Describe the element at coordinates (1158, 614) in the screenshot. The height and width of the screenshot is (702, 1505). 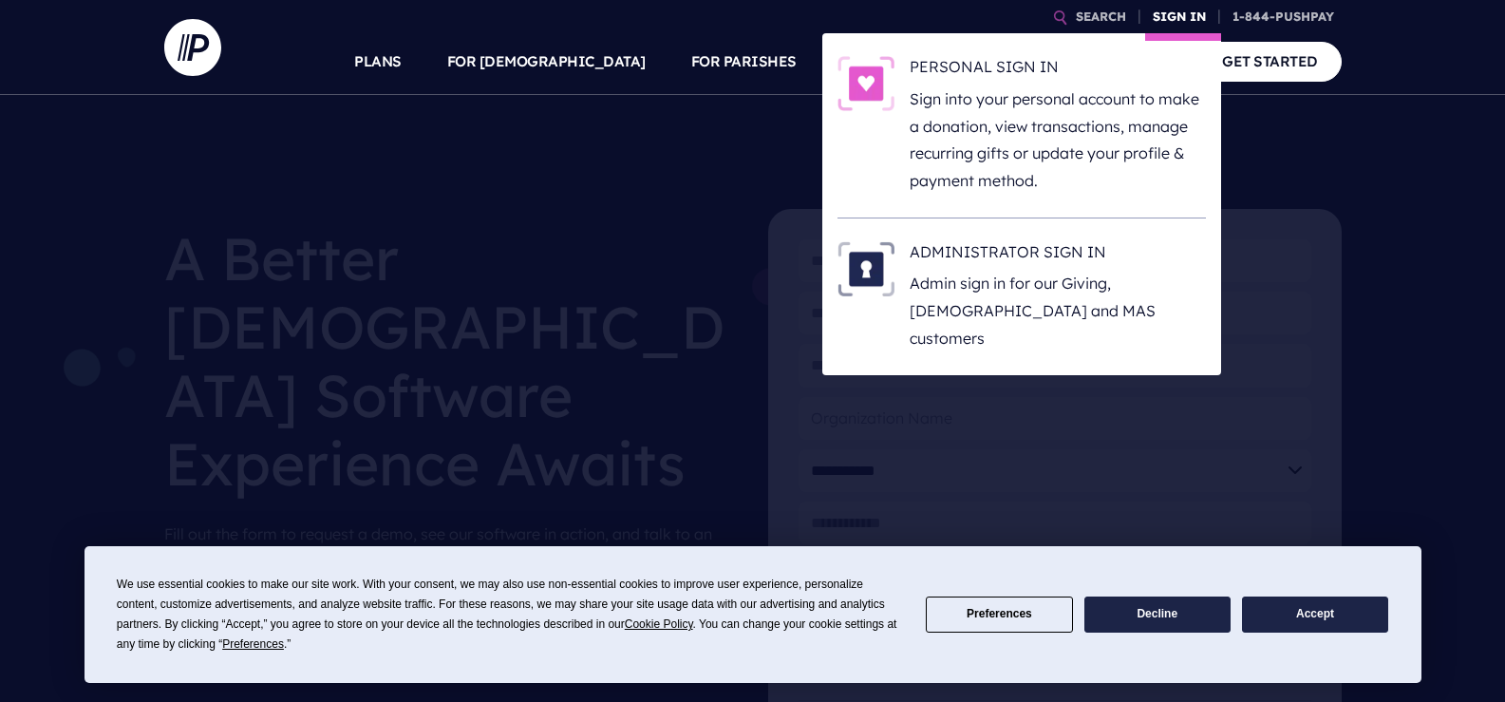
I see `button: Decline` at that location.